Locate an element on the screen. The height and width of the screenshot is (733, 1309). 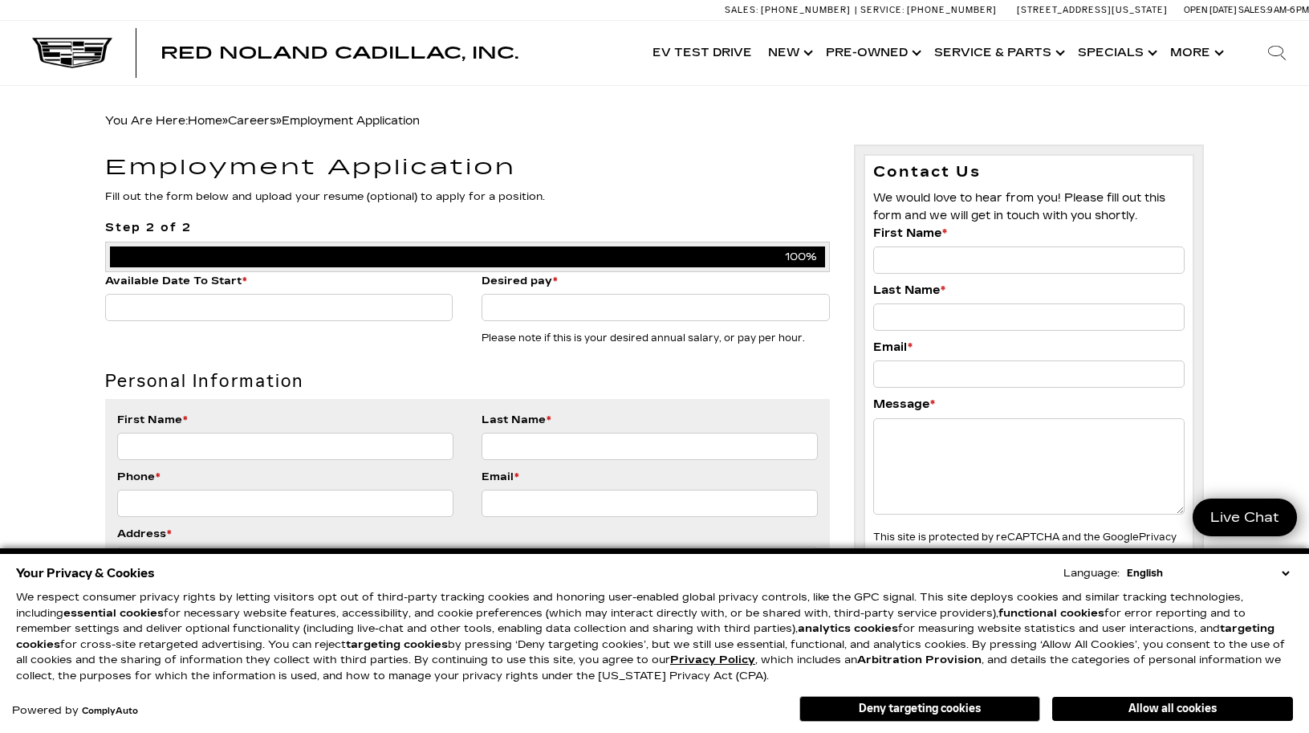
label: Phone is located at coordinates (139, 477).